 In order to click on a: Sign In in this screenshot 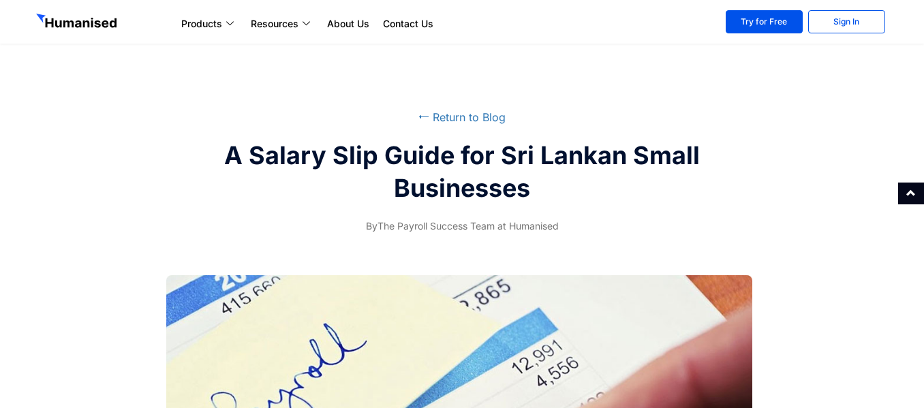, I will do `click(846, 22)`.